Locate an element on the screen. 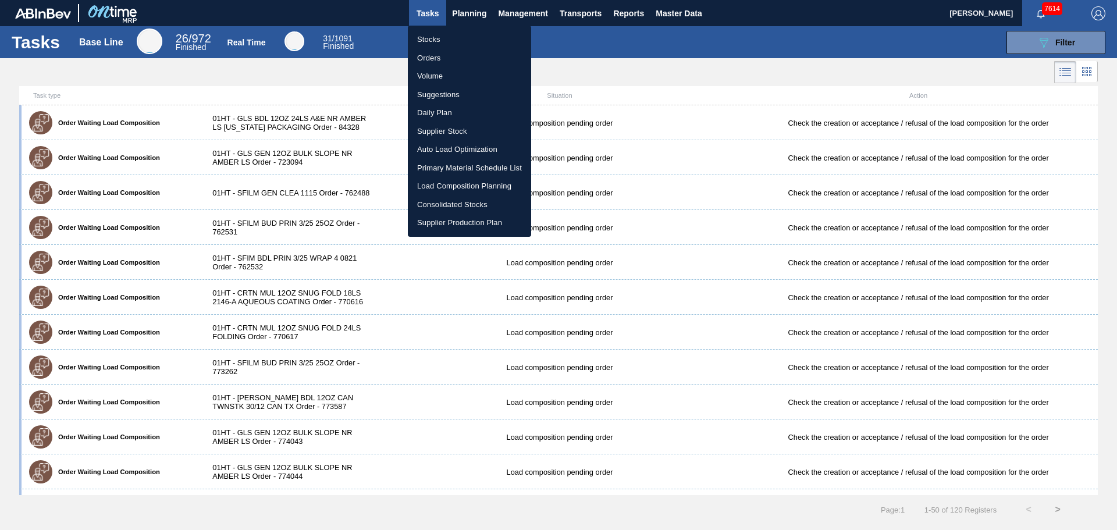 This screenshot has width=1117, height=530. li: Supplier Stock is located at coordinates (469, 131).